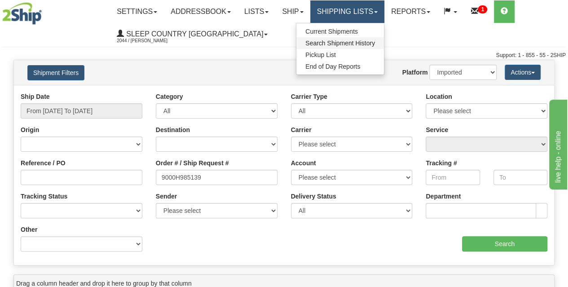 This screenshot has height=287, width=568. I want to click on label: Origin, so click(30, 130).